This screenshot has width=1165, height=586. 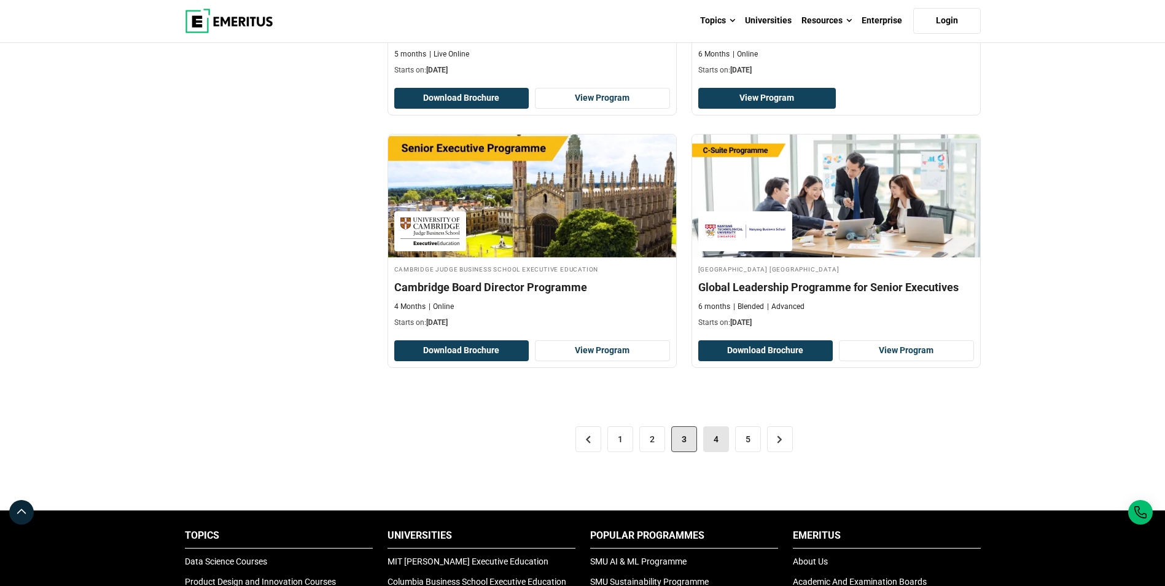 I want to click on img: Global Leadership Programme for Senior Executives | Online Leadership Course, so click(x=836, y=196).